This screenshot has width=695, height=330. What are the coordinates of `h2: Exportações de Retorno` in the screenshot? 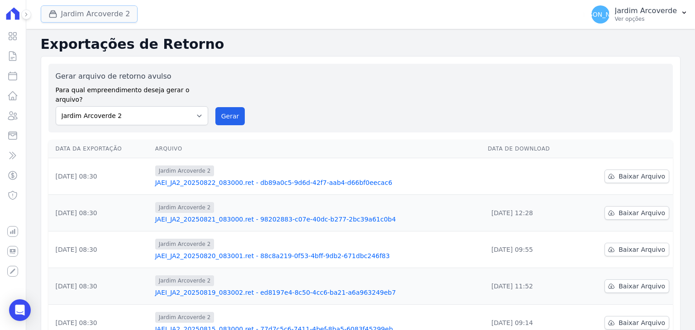 It's located at (361, 44).